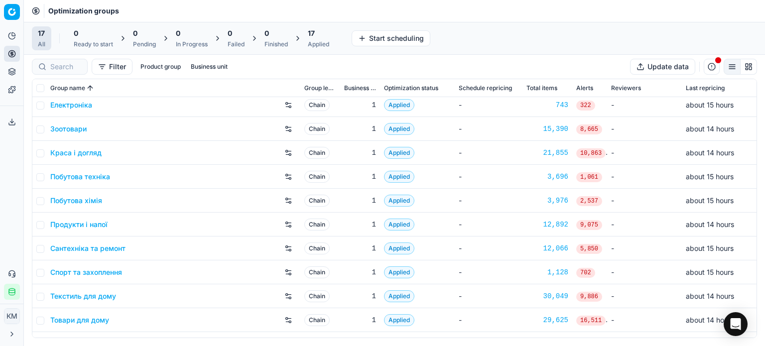  I want to click on span: Group level, so click(320, 88).